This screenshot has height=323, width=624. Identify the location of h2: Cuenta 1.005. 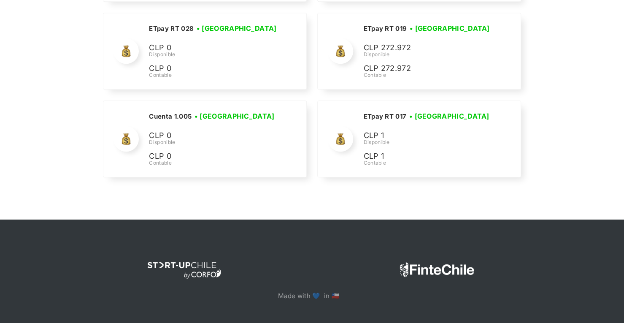
(170, 116).